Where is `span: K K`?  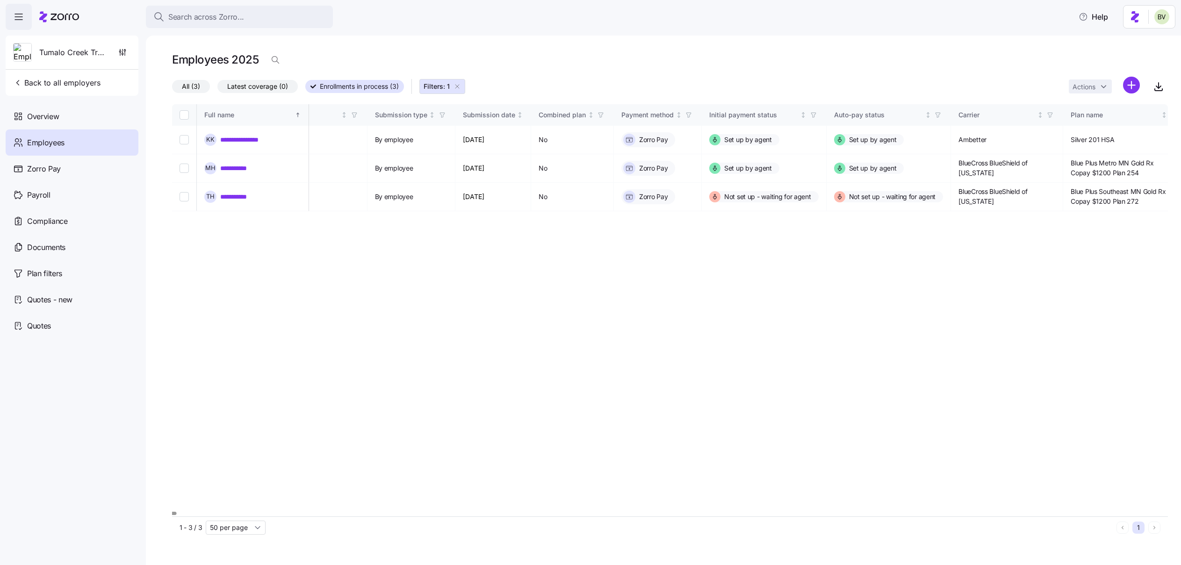
span: K K is located at coordinates (210, 139).